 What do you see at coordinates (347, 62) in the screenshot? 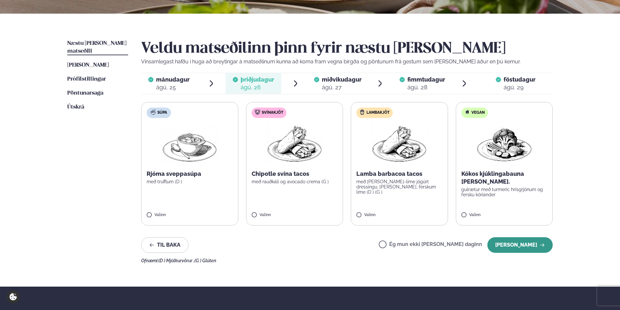
I see `p: Vinsamlegast hafðu í huga að breytingar á matseðlinum kunna að koma fram vegna birgða og pöntunum...` at bounding box center [347, 62].